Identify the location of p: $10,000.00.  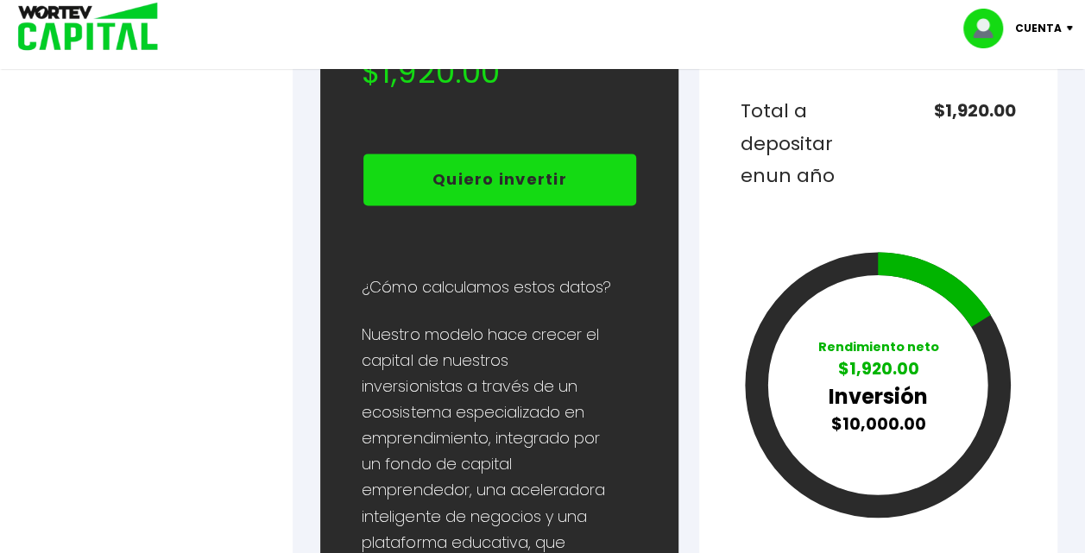
(879, 424).